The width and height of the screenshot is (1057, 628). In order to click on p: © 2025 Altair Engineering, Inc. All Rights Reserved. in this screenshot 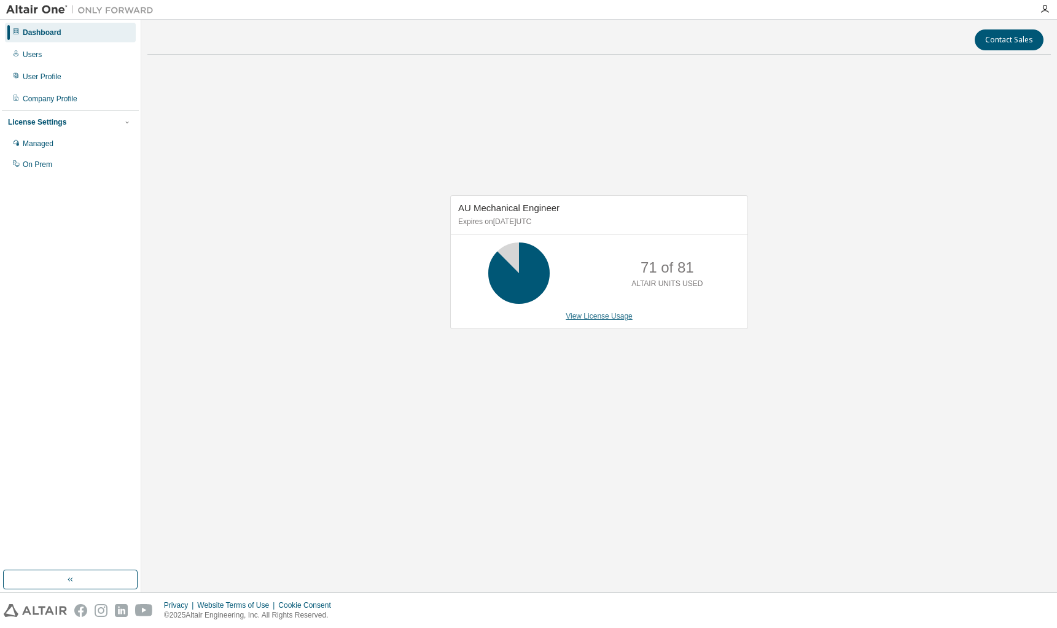, I will do `click(251, 615)`.